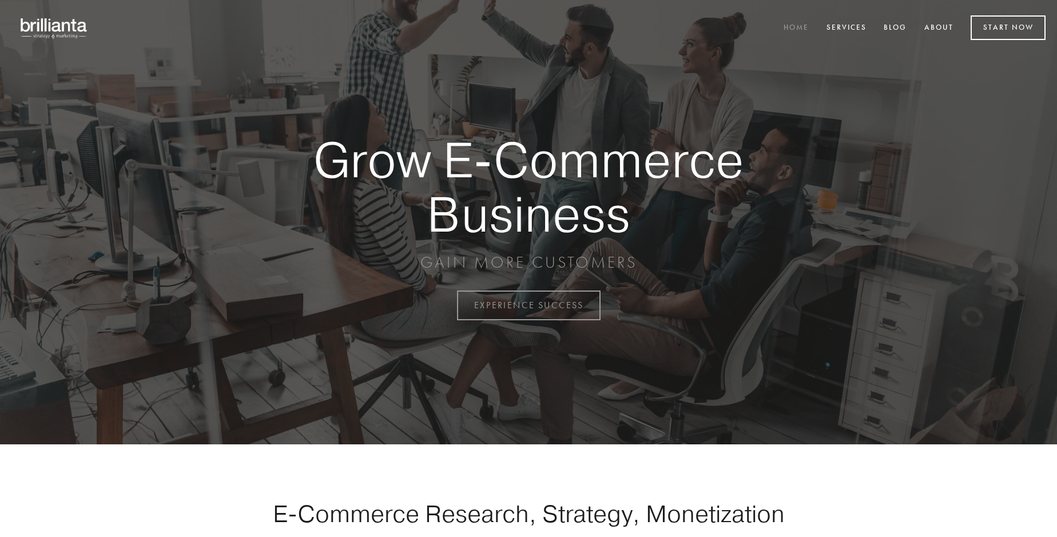 This screenshot has width=1057, height=537. Describe the element at coordinates (529, 514) in the screenshot. I see `h1: E-Commerce Research, Strategy, Monetization` at that location.